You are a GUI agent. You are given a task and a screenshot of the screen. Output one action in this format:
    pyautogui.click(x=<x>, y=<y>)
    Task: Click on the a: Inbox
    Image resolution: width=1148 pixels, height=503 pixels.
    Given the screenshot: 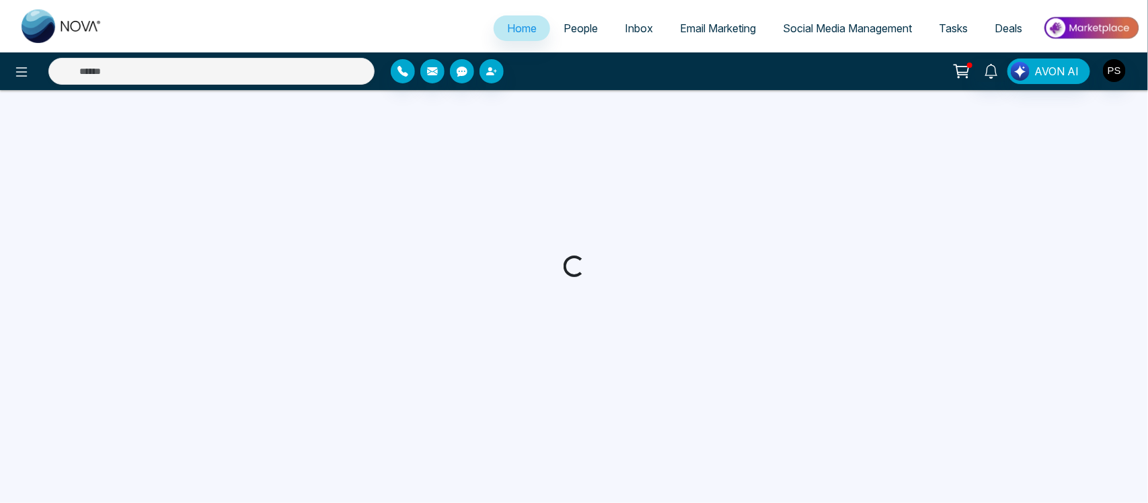 What is the action you would take?
    pyautogui.click(x=639, y=28)
    